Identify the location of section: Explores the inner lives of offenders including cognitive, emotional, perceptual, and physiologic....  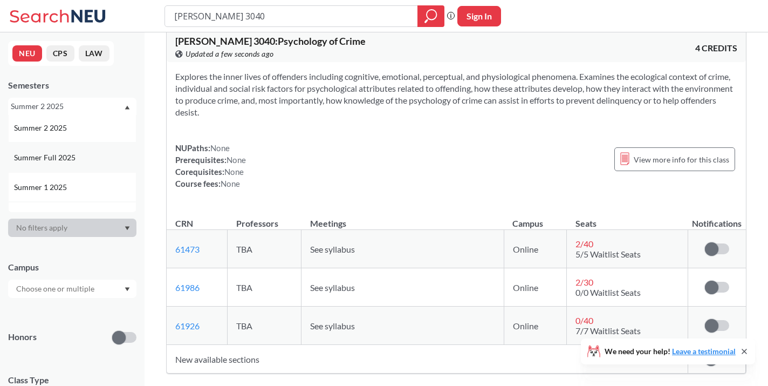
(456, 94).